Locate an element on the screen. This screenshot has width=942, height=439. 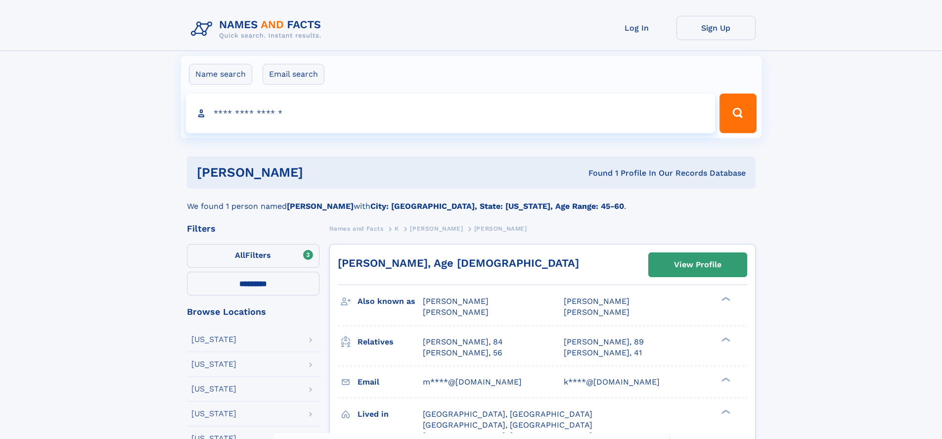
div: We found 1 person named with . is located at coordinates (471, 200).